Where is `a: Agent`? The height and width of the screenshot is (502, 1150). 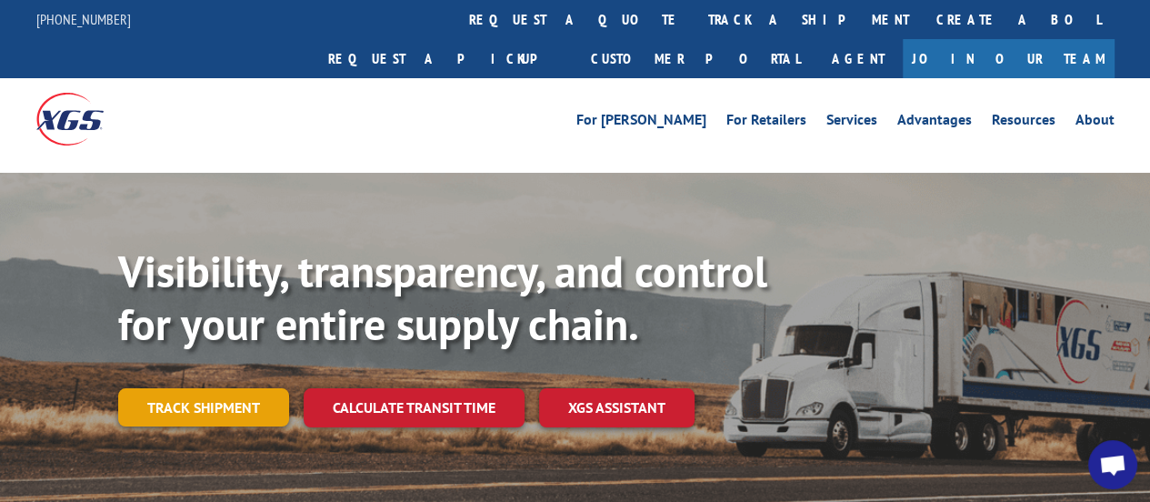 a: Agent is located at coordinates (858, 58).